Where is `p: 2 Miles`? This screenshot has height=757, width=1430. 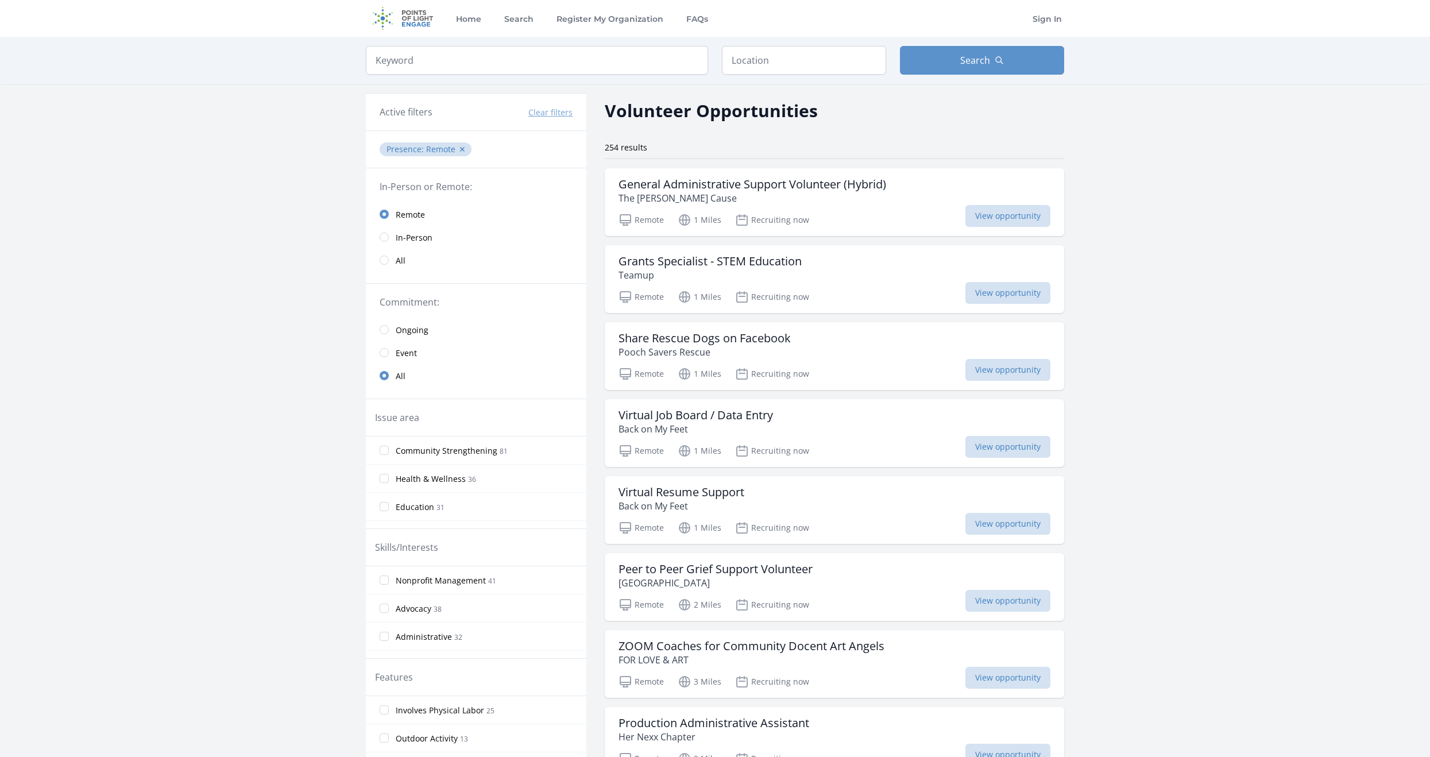
p: 2 Miles is located at coordinates (700, 605).